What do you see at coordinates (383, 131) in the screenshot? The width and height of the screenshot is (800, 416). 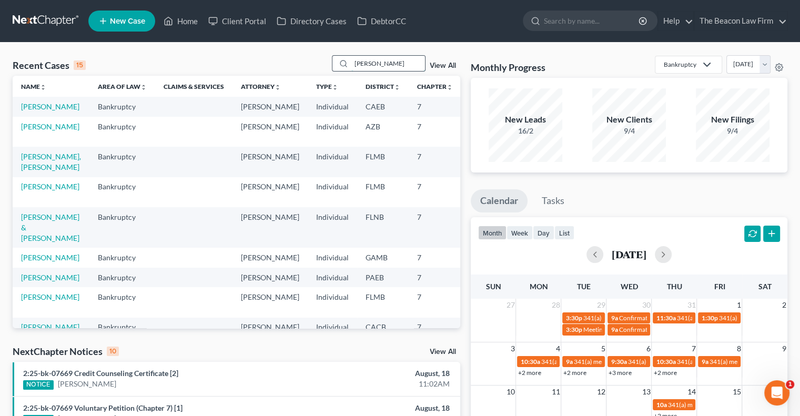 I see `td: AZB` at bounding box center [383, 131].